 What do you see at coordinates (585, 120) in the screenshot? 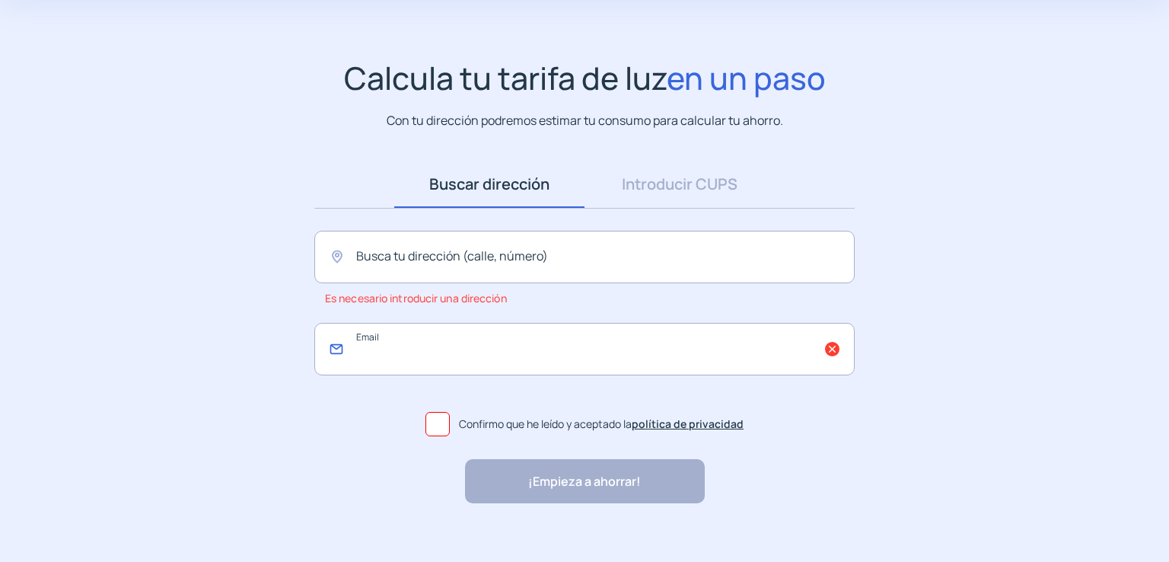
I see `p: Con tu dirección podremos estimar tu consumo para calcular tu ahorro.` at bounding box center [585, 120].